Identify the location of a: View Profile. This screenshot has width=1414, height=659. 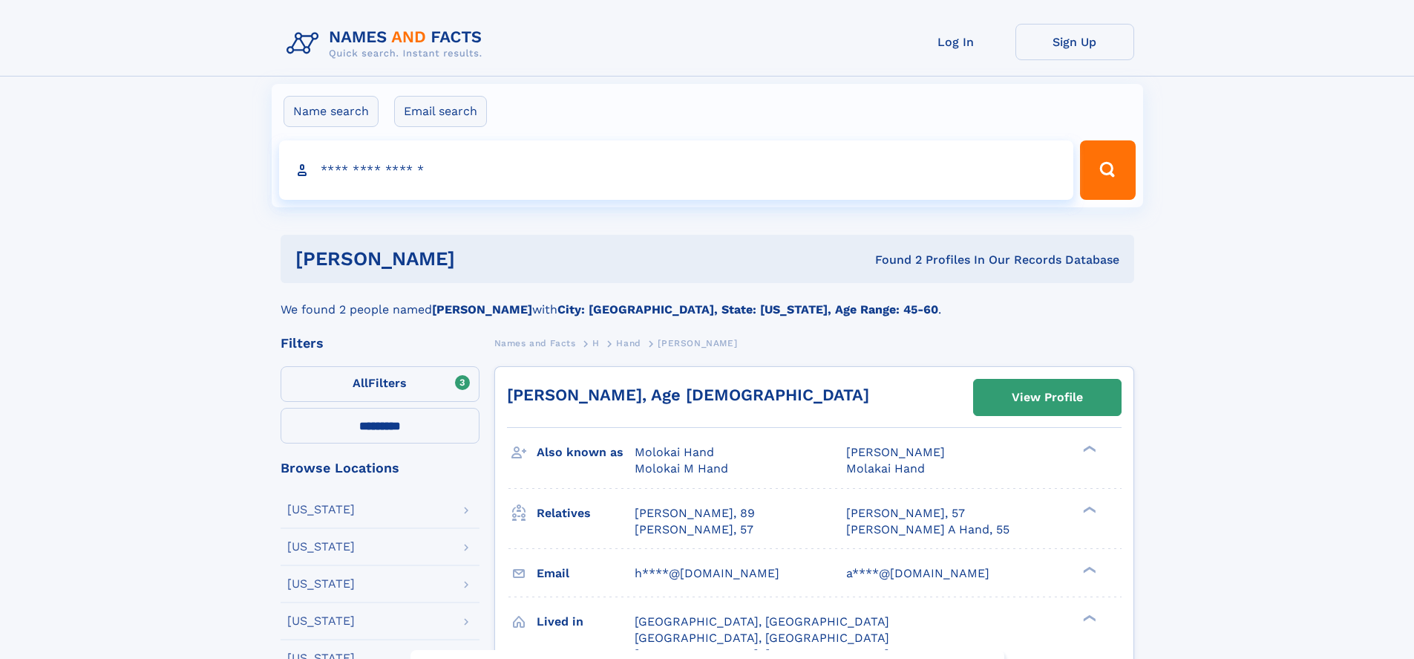
(1048, 397).